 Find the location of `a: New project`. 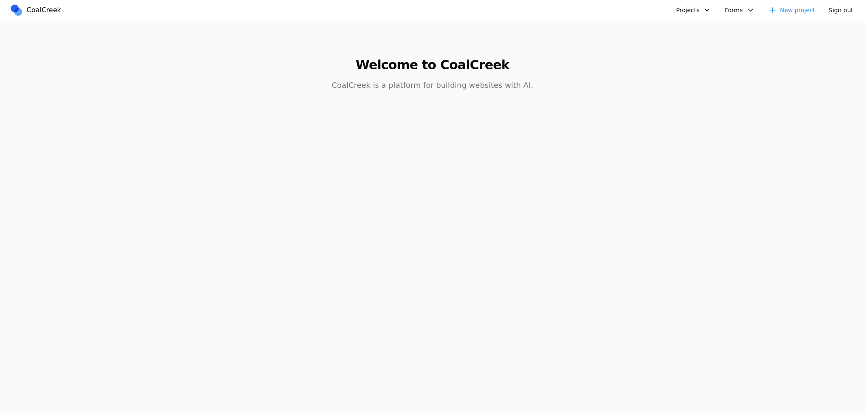

a: New project is located at coordinates (792, 10).